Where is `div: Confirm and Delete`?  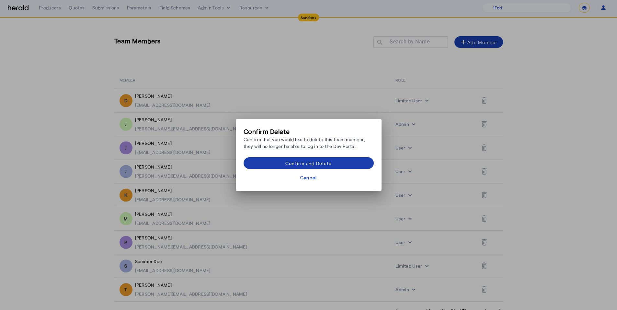
div: Confirm and Delete is located at coordinates (309, 163).